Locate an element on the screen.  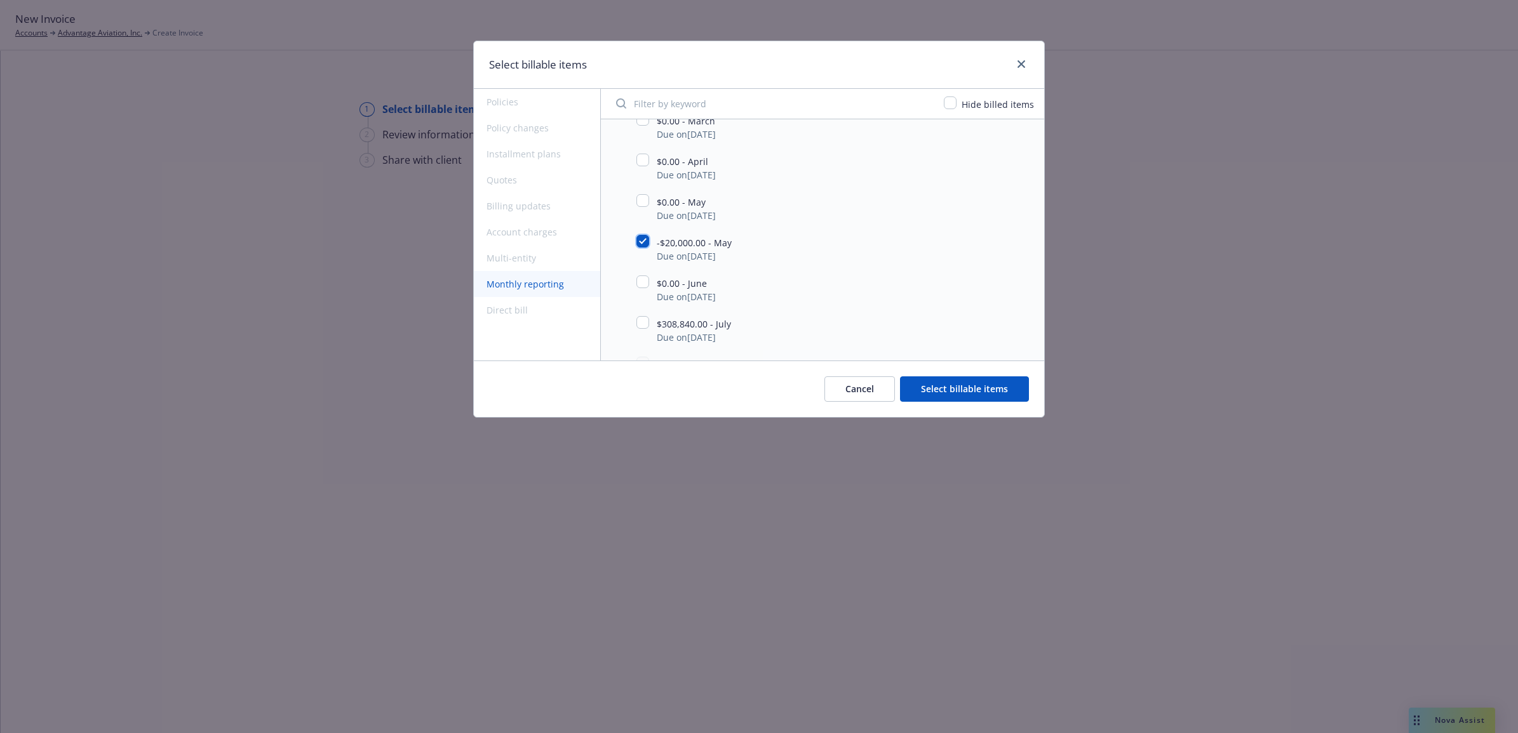
span: Billing updates is located at coordinates (537, 206).